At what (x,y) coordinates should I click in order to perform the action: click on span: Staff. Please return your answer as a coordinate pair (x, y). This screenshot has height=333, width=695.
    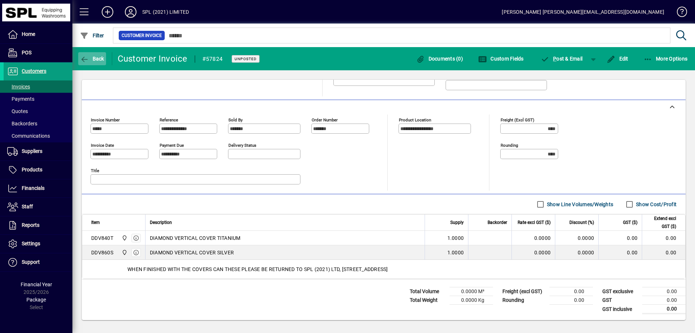
    Looking at the image, I should click on (27, 206).